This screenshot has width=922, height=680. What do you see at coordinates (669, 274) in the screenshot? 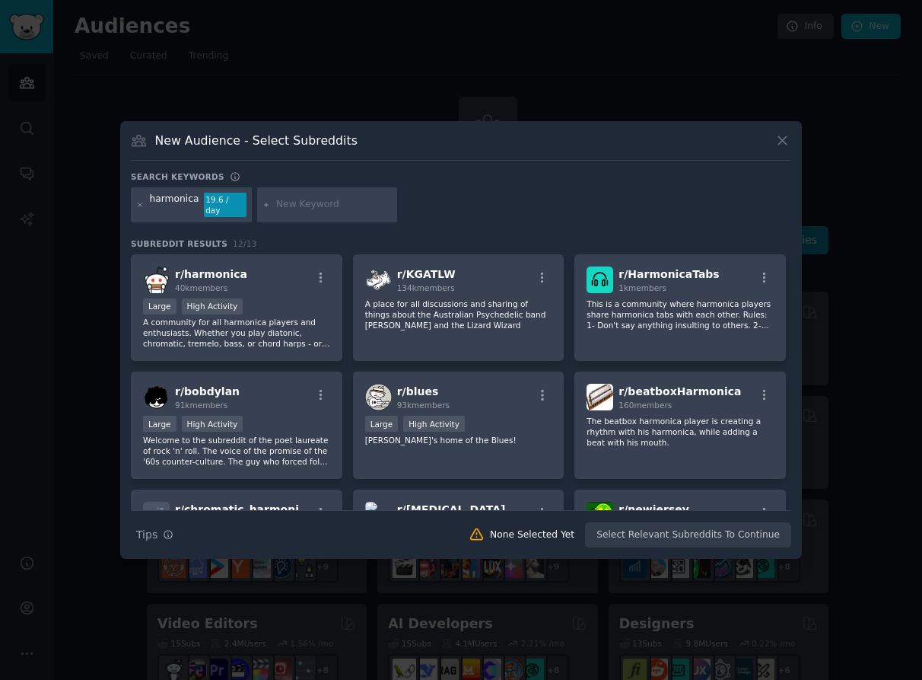
I see `span: r/ HarmonicaTabs` at bounding box center [669, 274].